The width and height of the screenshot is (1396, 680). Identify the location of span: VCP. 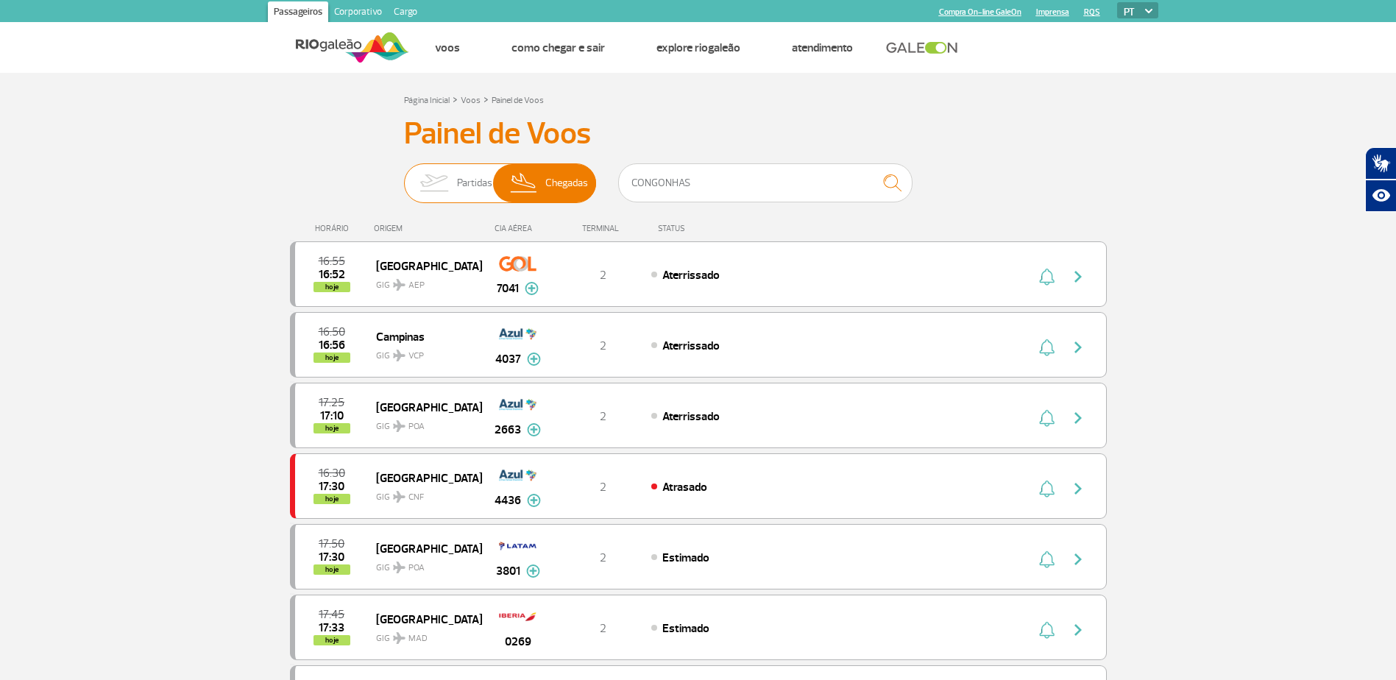
(416, 356).